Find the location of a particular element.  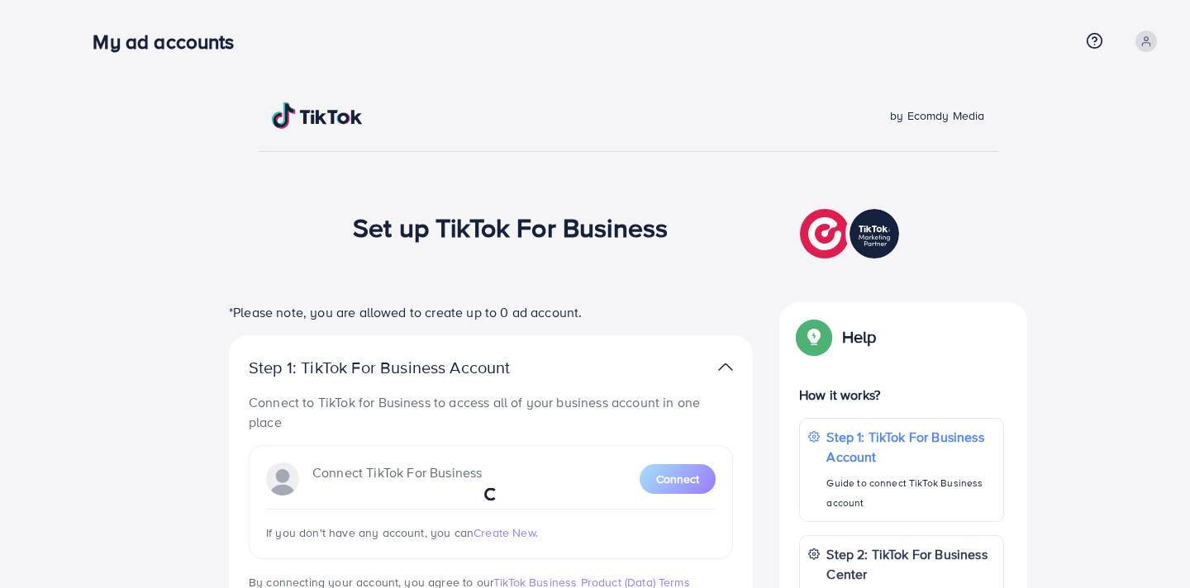

p: Help is located at coordinates (859, 337).